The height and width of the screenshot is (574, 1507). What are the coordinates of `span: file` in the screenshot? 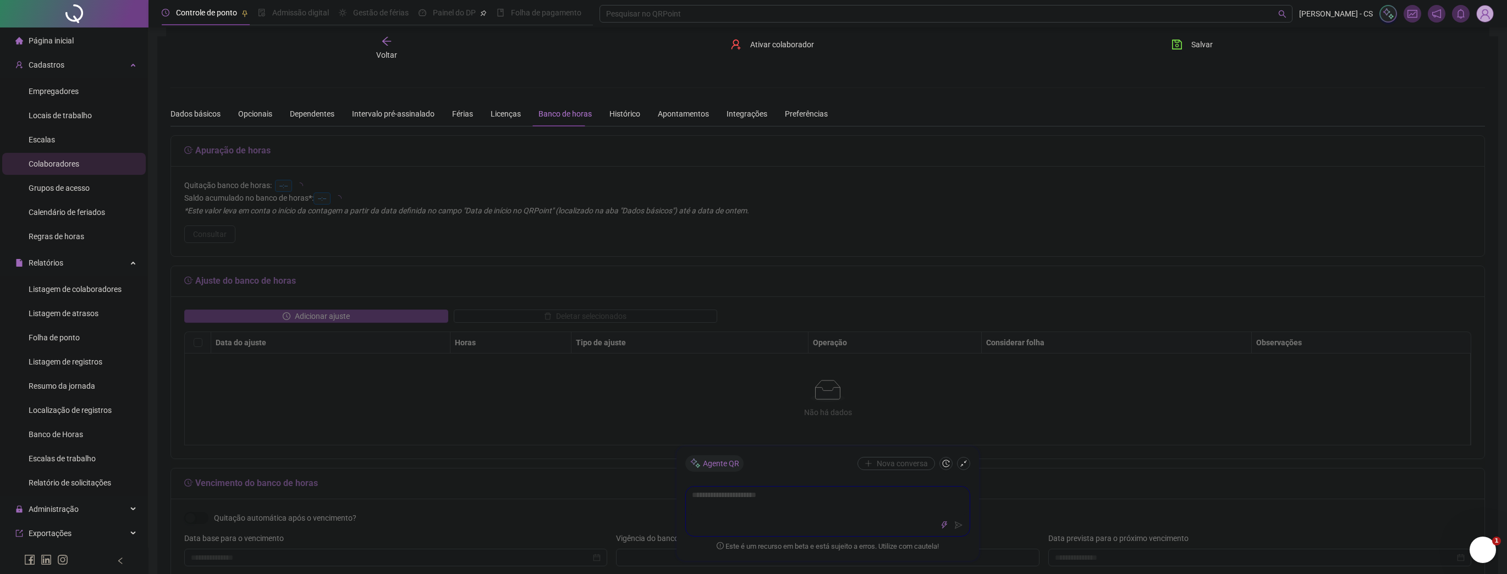 It's located at (19, 263).